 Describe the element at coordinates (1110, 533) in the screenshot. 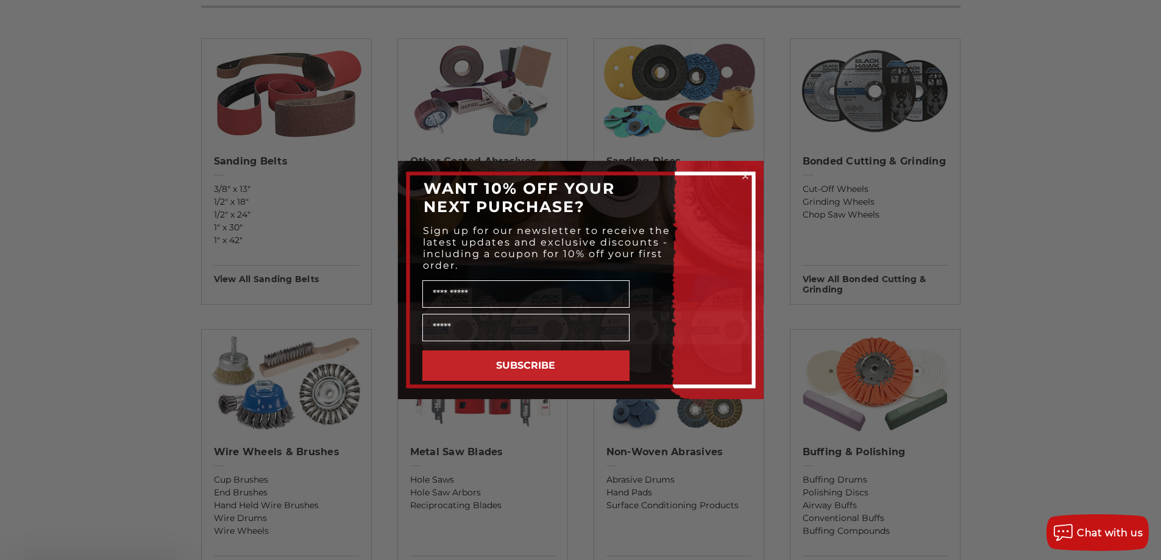

I see `span: Chat with us` at that location.